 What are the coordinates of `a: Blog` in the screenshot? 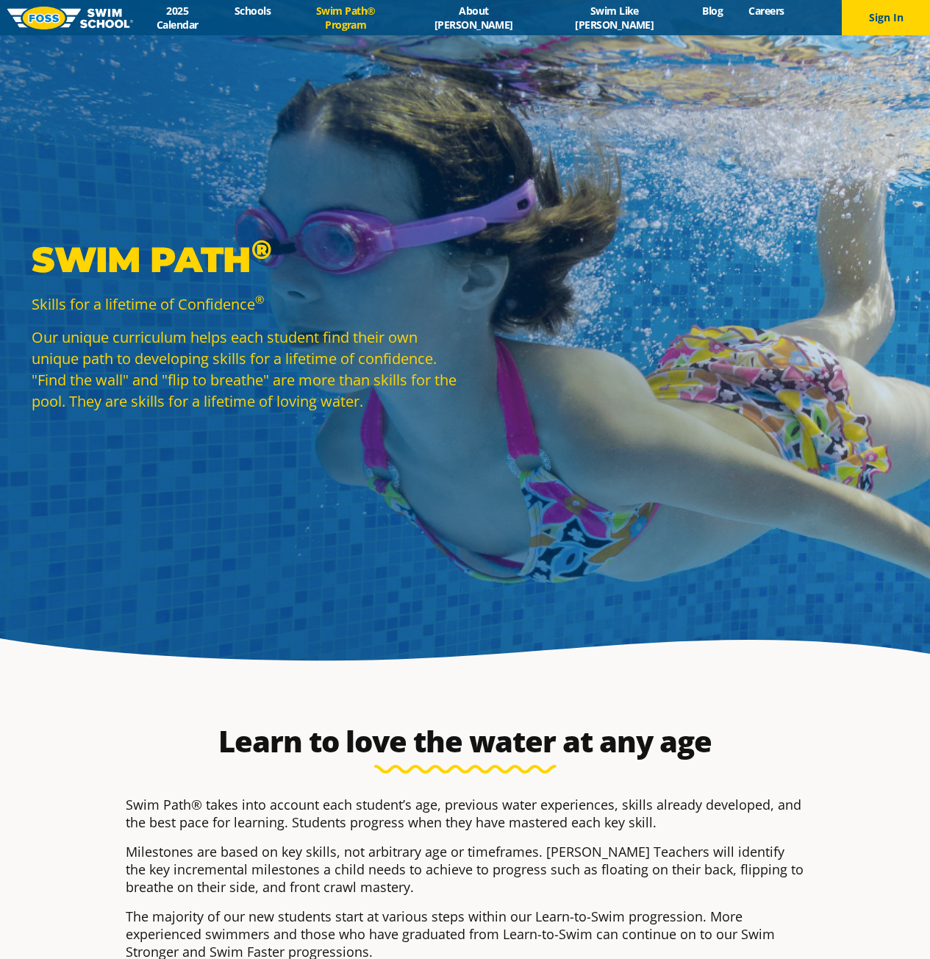 It's located at (712, 10).